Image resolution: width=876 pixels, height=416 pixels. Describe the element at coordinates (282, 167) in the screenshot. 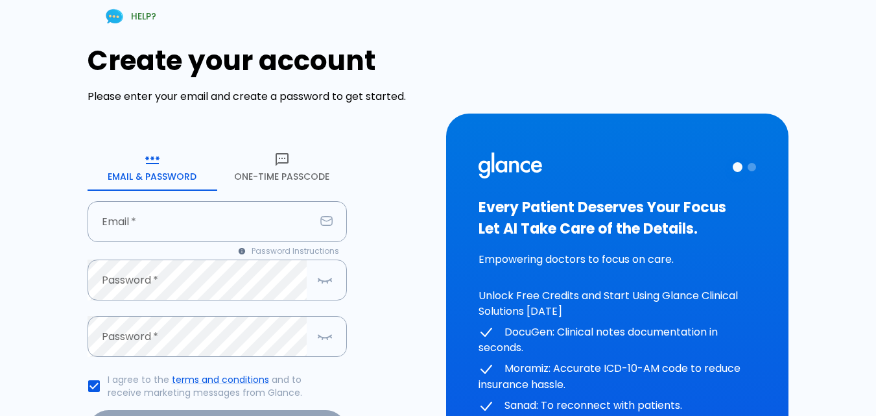

I see `button: One-Time Passcode` at that location.